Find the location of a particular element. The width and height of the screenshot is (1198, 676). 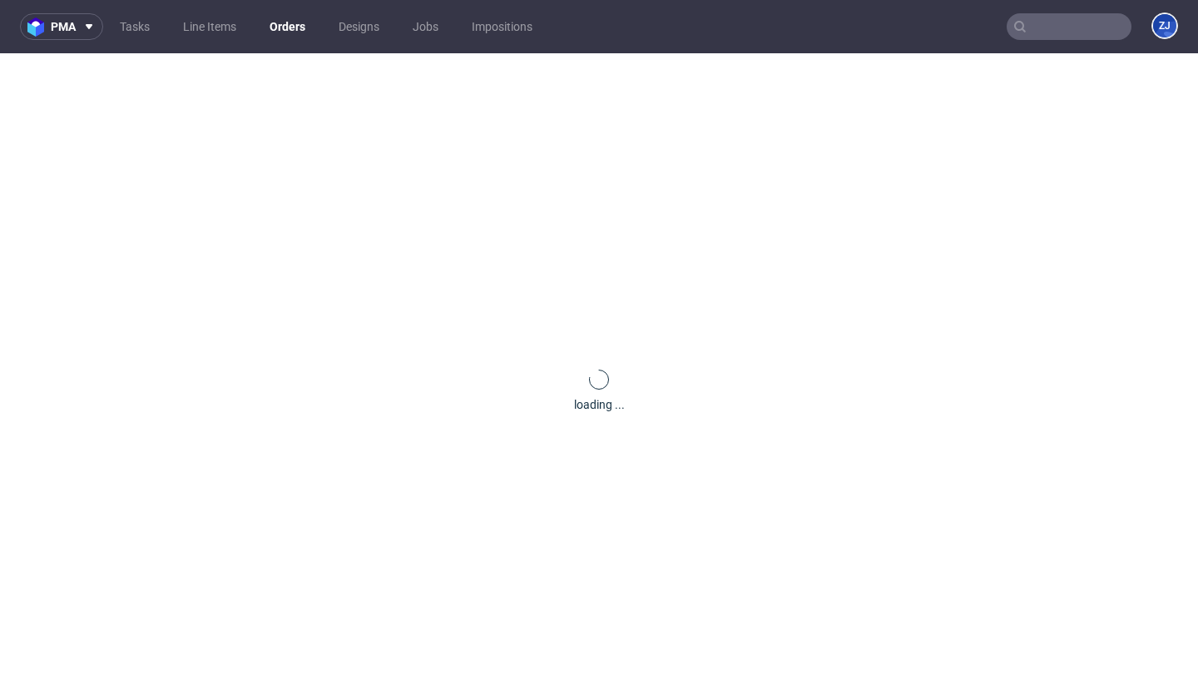

div: loading ... is located at coordinates (599, 404).